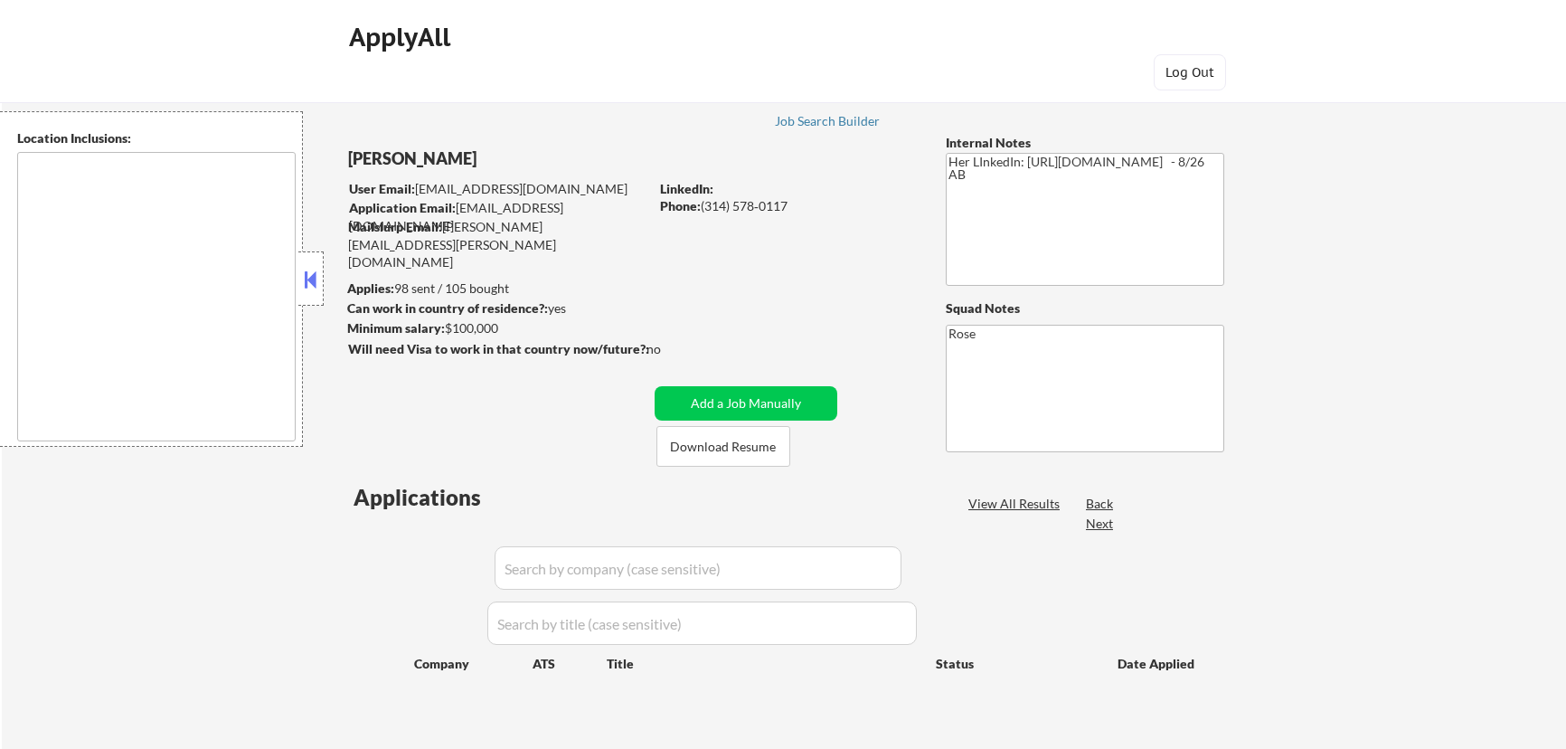 This screenshot has width=1566, height=749. I want to click on div: $100,000, so click(497, 328).